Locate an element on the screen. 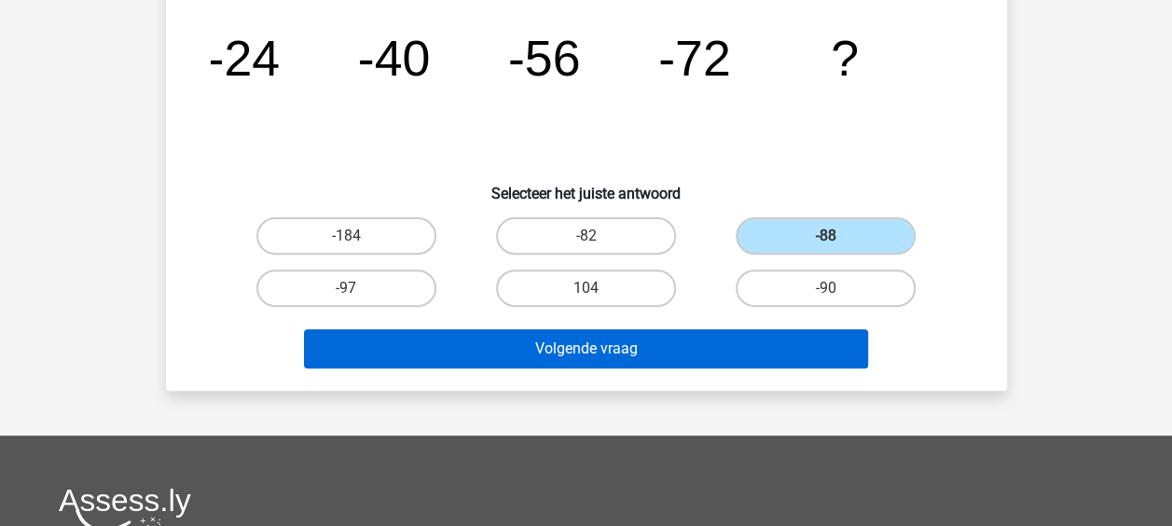  tspan: -40 is located at coordinates (394, 58).